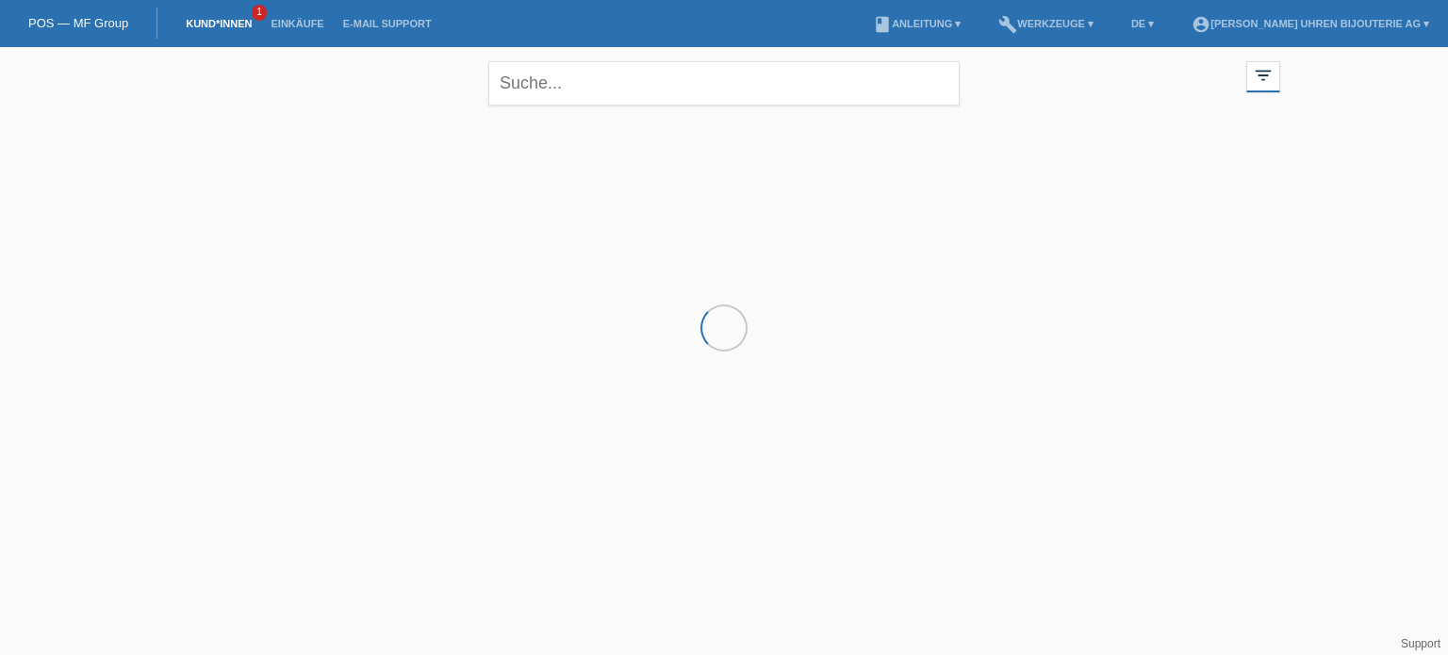  I want to click on a: E-Mail Support, so click(387, 24).